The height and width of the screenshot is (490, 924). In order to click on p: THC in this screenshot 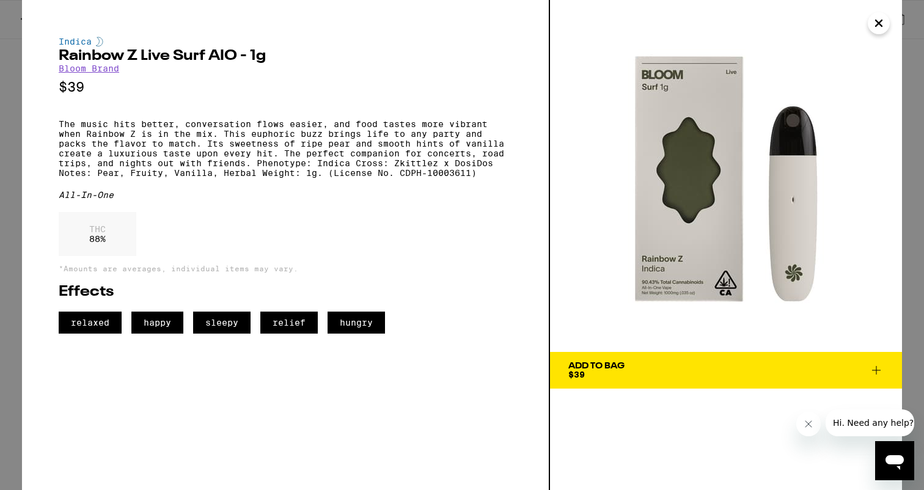, I will do `click(97, 229)`.